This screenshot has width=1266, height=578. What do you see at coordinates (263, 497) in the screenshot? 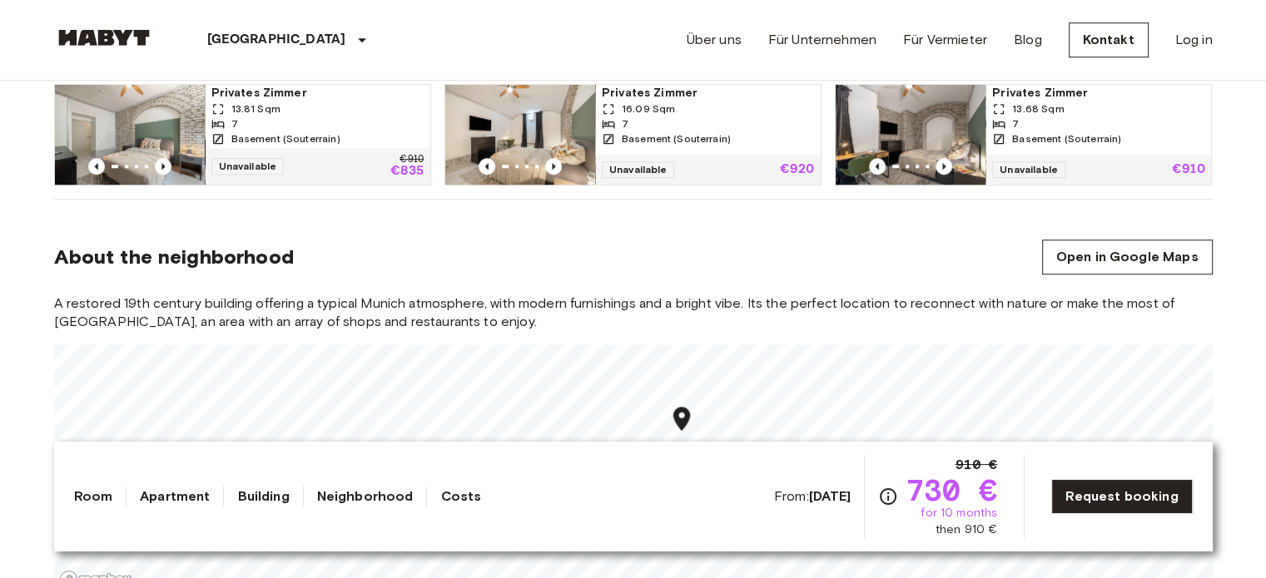
I see `a: Building` at bounding box center [263, 497].